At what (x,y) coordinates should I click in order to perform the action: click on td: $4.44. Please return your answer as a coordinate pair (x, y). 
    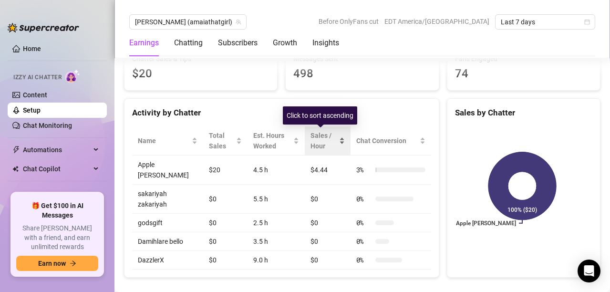
    Looking at the image, I should click on (328, 170).